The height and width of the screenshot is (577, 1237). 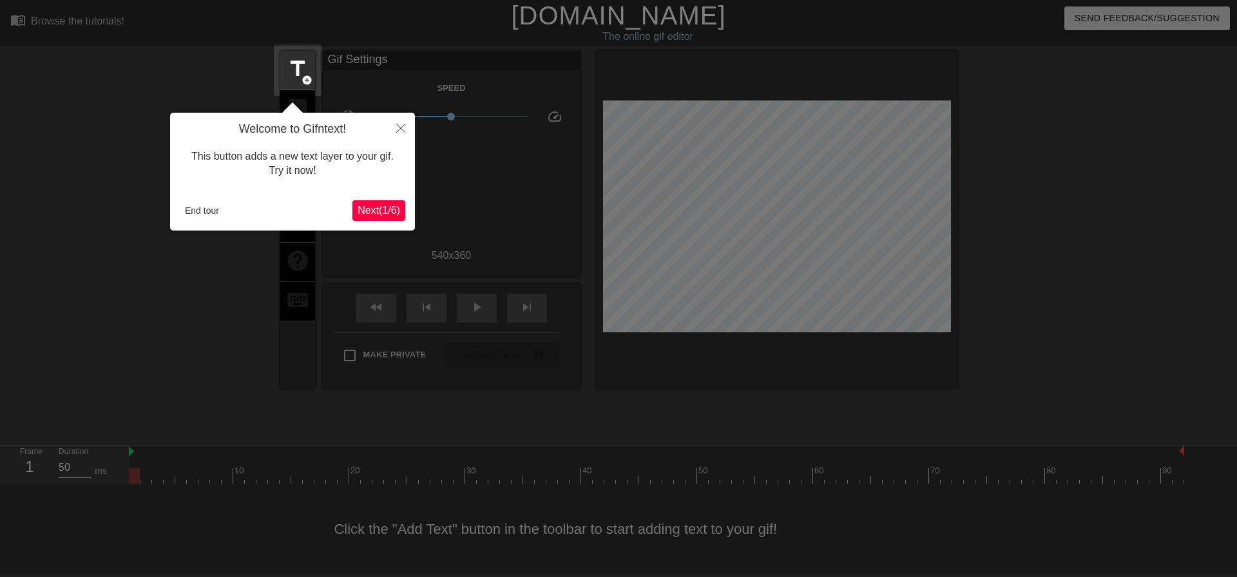 What do you see at coordinates (202, 211) in the screenshot?
I see `button: End tour` at bounding box center [202, 211].